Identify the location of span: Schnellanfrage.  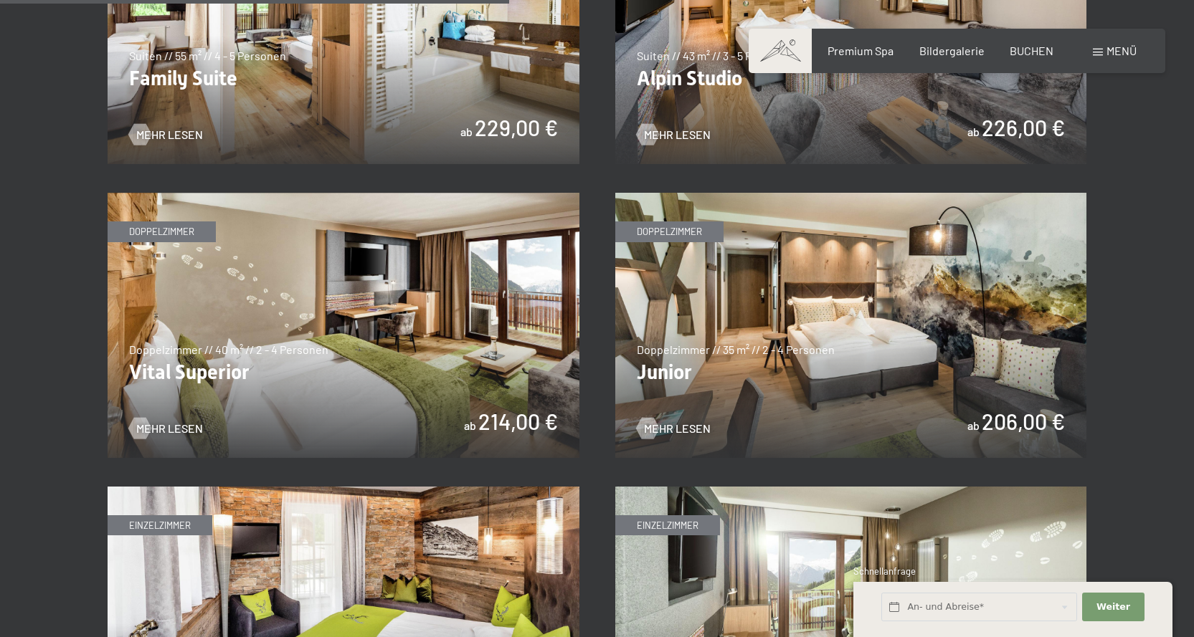
(884, 571).